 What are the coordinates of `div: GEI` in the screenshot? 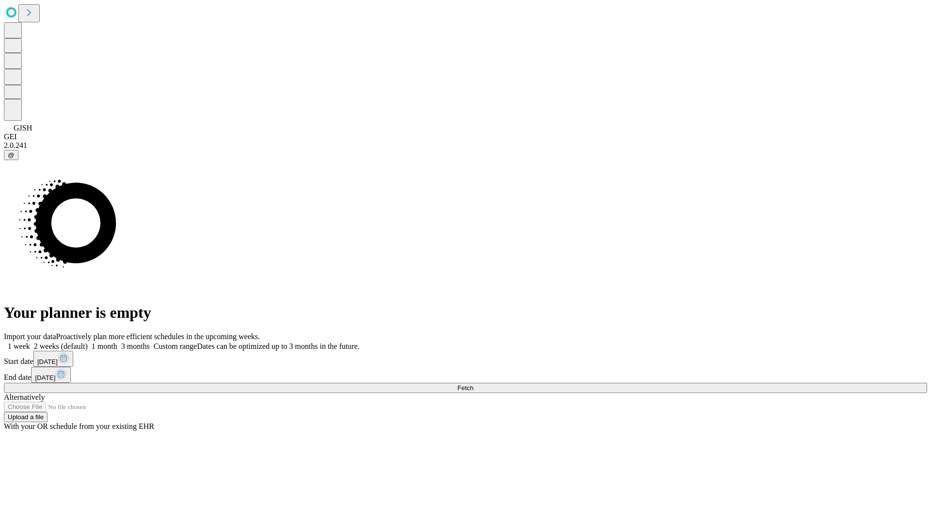 It's located at (465, 137).